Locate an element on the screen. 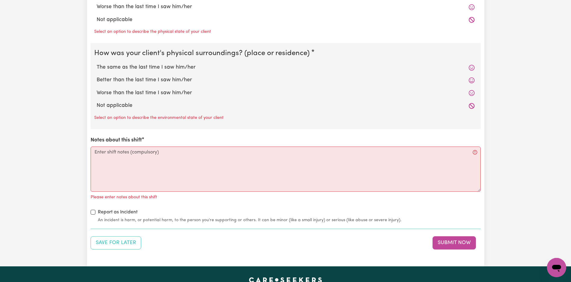 This screenshot has height=282, width=571. legend: How was your client's physical surroundings? (place or residence) is located at coordinates (203, 53).